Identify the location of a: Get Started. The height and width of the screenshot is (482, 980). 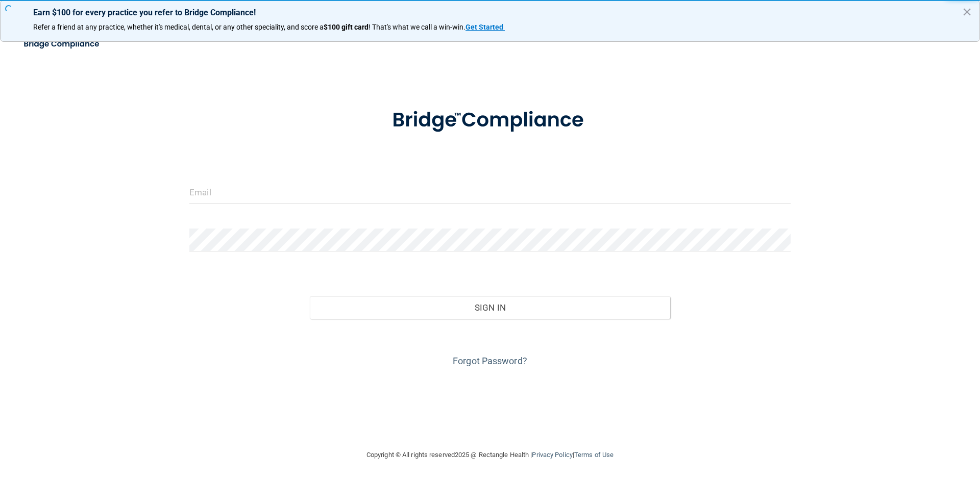
(485, 27).